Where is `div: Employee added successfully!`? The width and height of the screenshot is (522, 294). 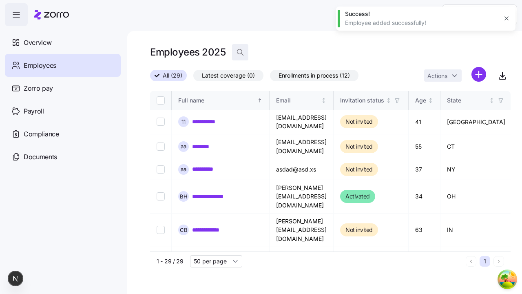 div: Employee added successfully! is located at coordinates (421, 23).